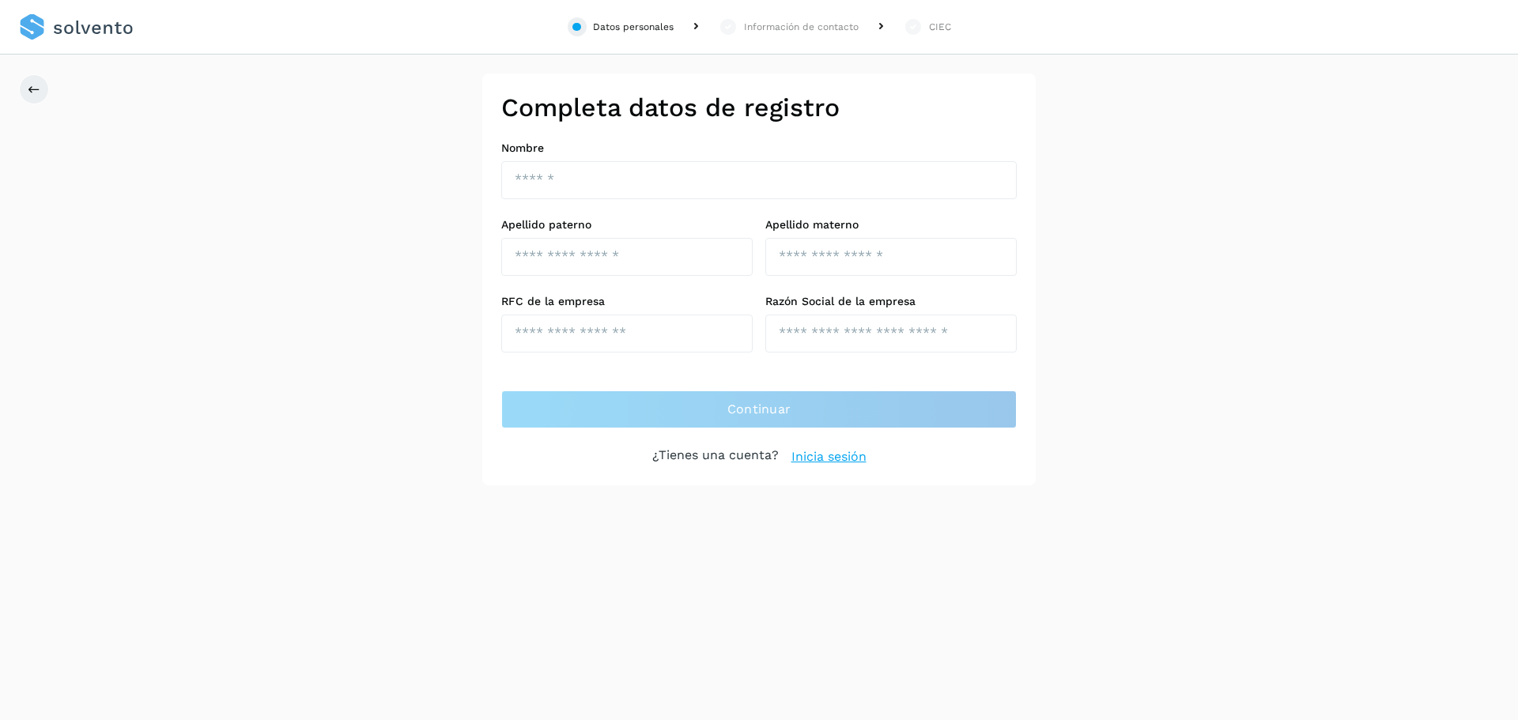 This screenshot has width=1518, height=720. I want to click on div: CIEC, so click(940, 27).